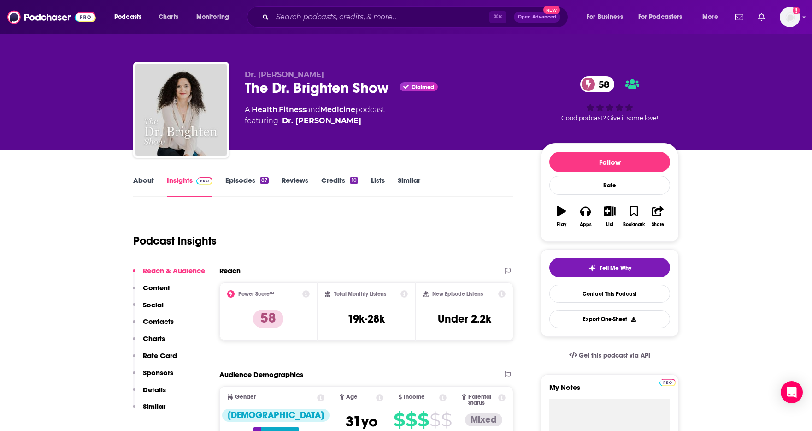 The width and height of the screenshot is (812, 431). I want to click on p: 58, so click(268, 319).